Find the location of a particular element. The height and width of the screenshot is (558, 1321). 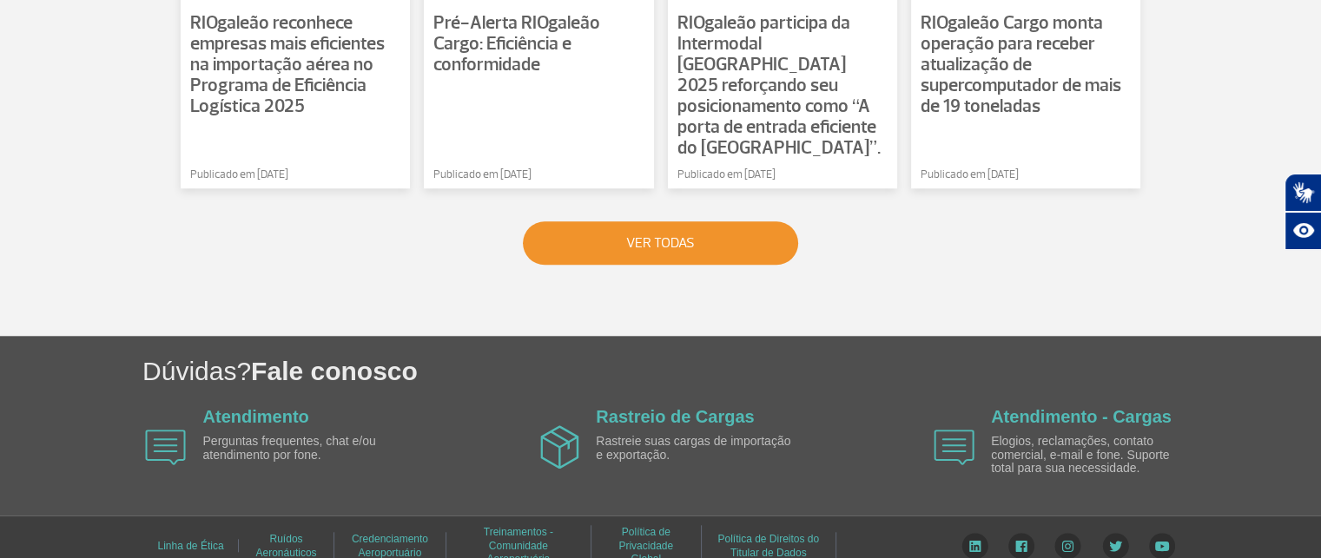

button: Abrir tradutor de língua de sinais. is located at coordinates (1302, 193).